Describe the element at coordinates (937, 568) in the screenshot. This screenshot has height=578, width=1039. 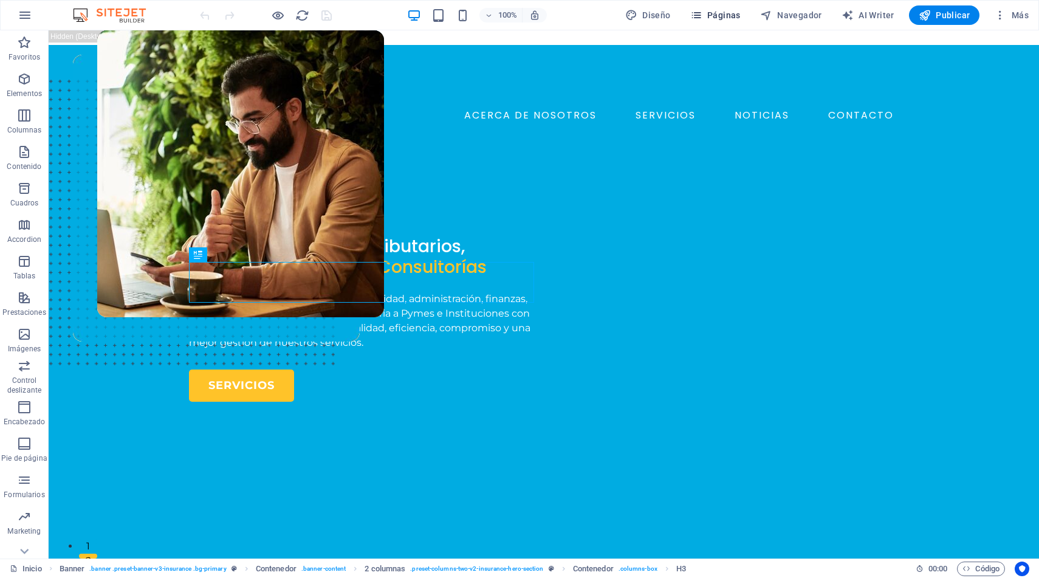
I see `span: 00 00` at that location.